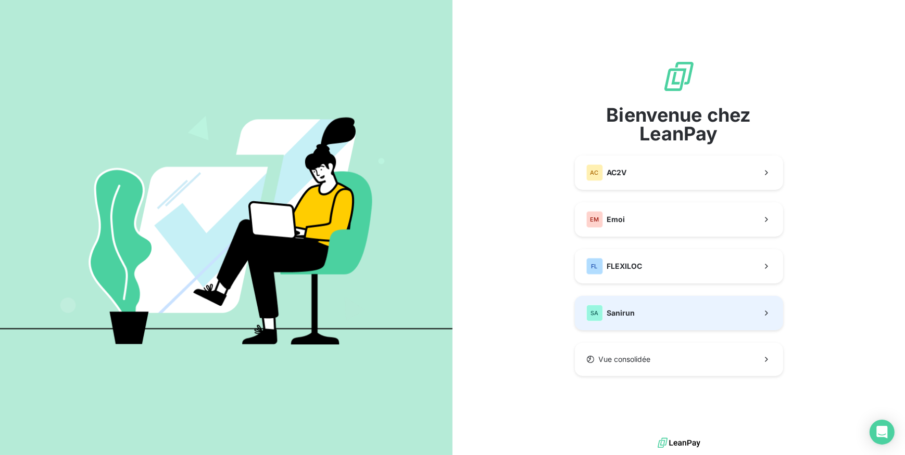 The image size is (905, 455). I want to click on span: FLEXILOC, so click(625, 267).